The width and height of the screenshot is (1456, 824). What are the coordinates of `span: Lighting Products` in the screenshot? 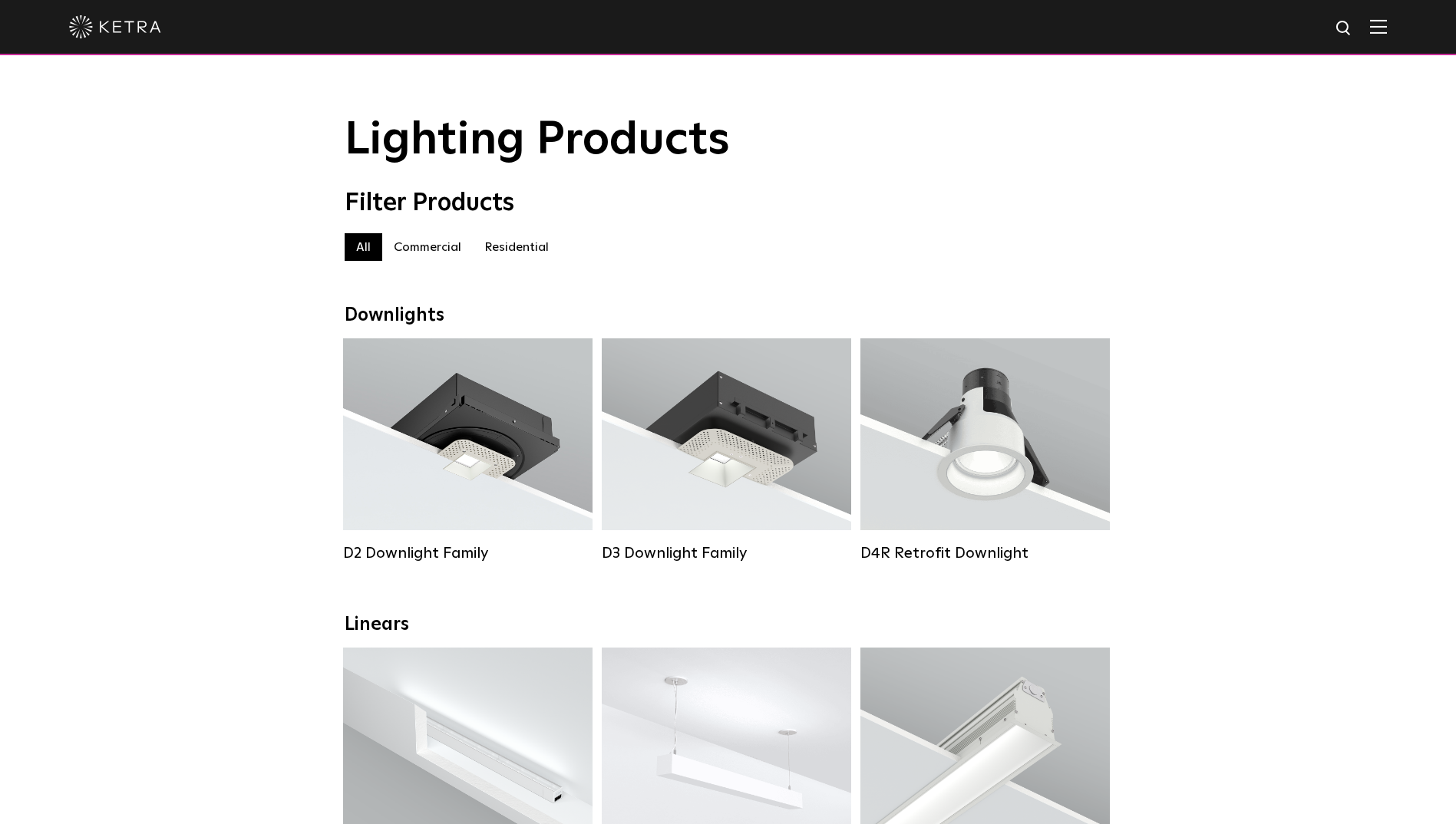 It's located at (537, 140).